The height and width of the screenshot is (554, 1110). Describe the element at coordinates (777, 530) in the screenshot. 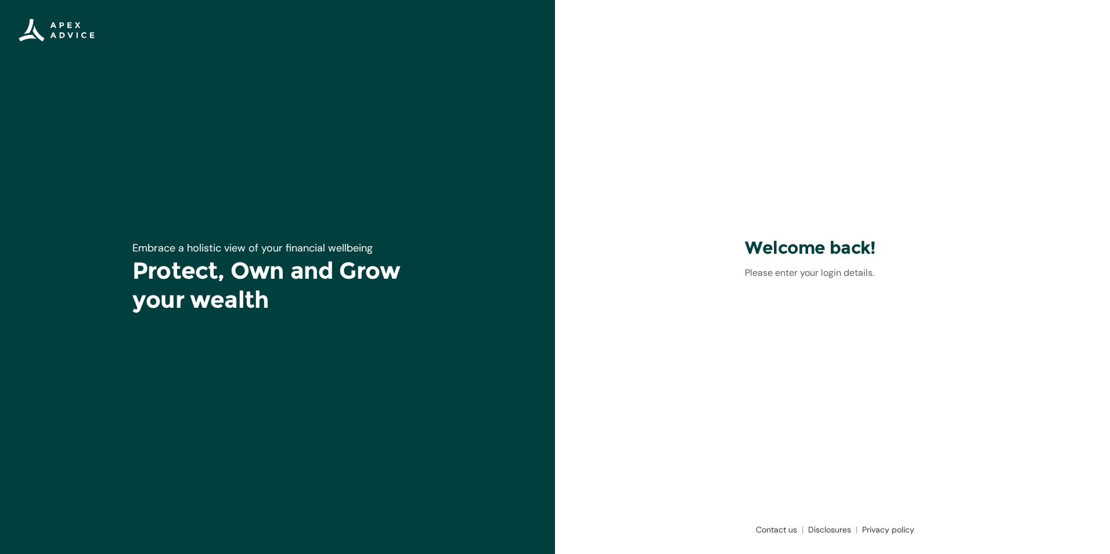

I see `a: Contact us` at that location.